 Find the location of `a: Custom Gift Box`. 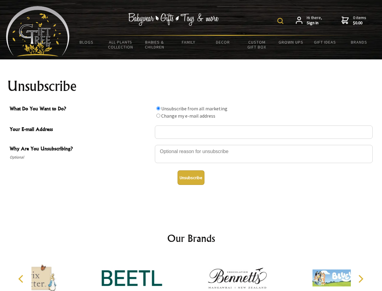

a: Custom Gift Box is located at coordinates (257, 44).